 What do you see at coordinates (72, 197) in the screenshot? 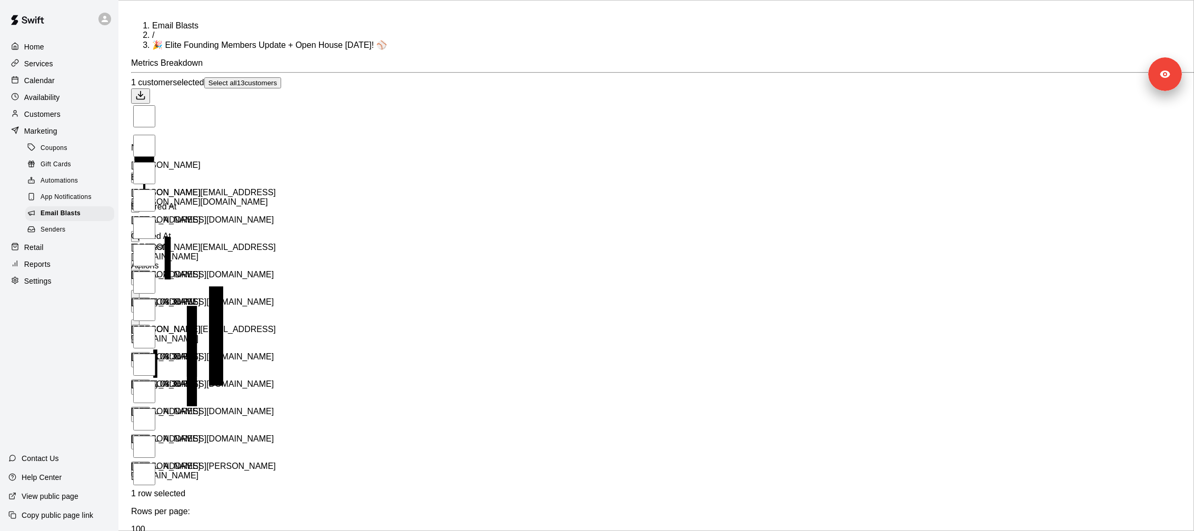
I see `a: App Notifications` at bounding box center [72, 197].